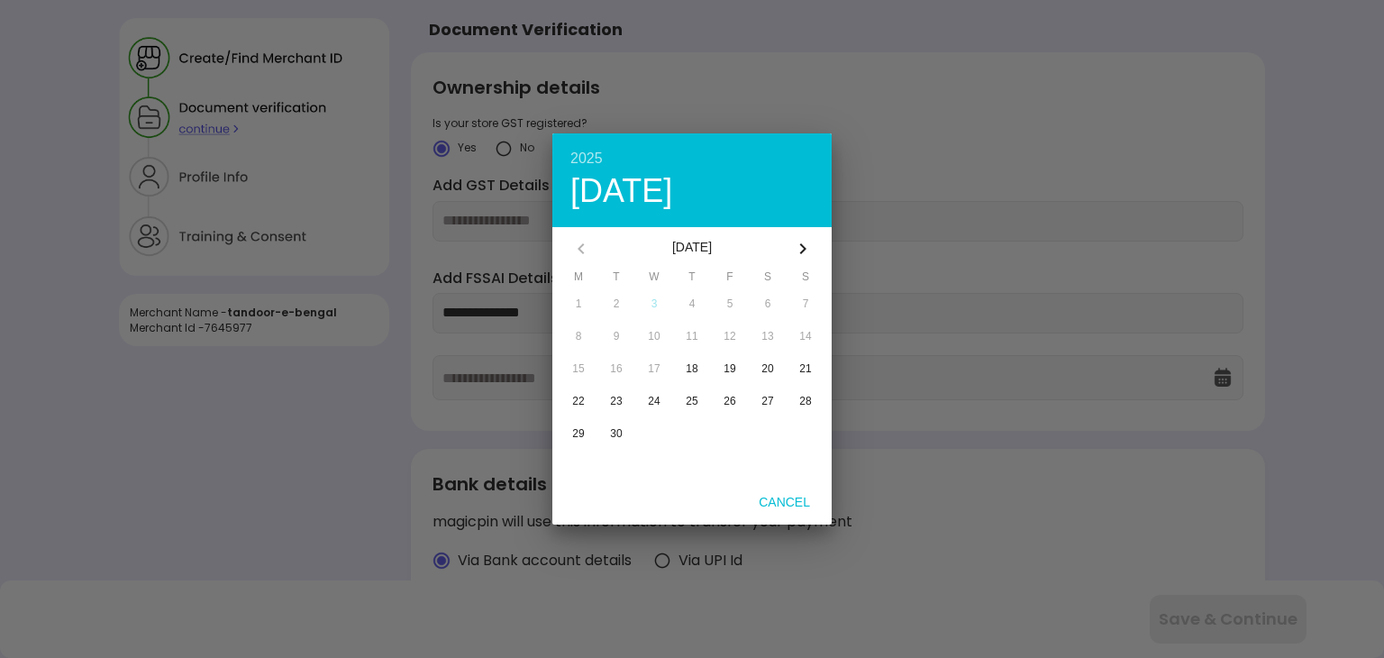  Describe the element at coordinates (579, 369) in the screenshot. I see `button: 15` at that location.